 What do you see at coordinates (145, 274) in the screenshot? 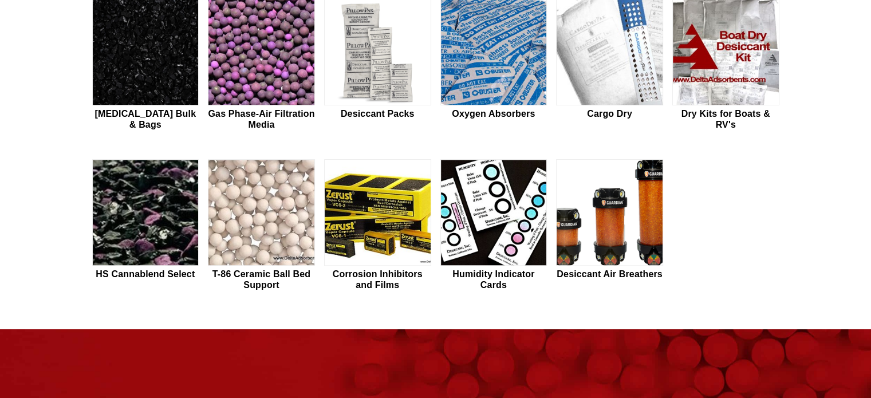
I see `h2: HS Cannablend Select` at bounding box center [145, 274].